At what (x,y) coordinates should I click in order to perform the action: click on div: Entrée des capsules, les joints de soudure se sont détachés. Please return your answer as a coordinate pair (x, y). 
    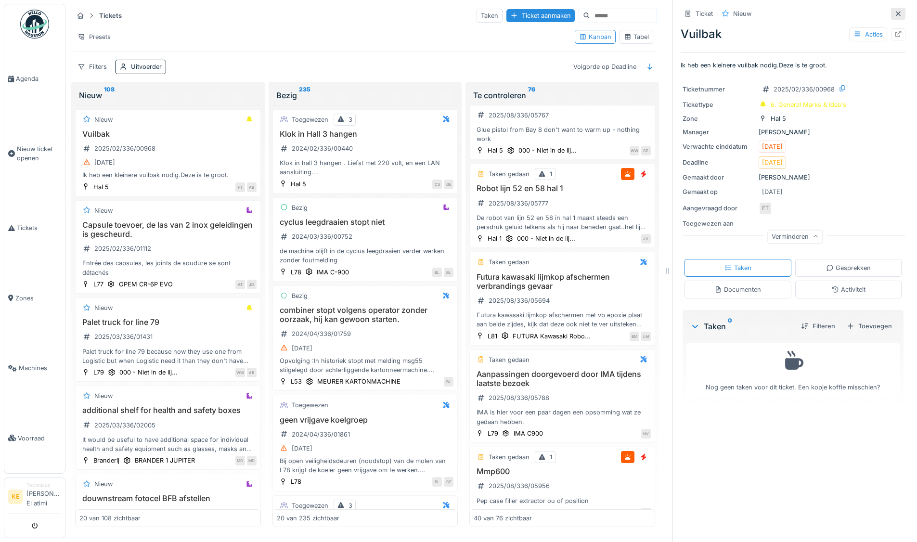
    Looking at the image, I should click on (168, 268).